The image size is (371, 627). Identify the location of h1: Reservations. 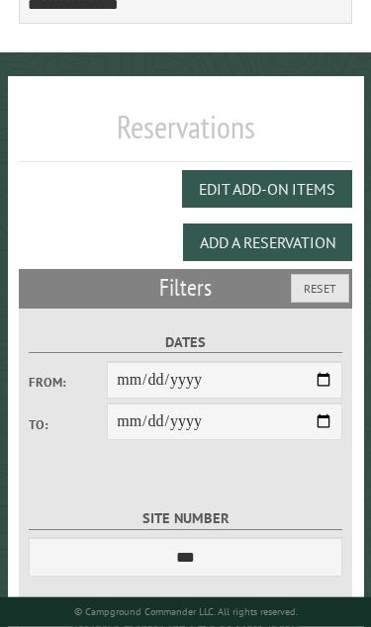
(186, 135).